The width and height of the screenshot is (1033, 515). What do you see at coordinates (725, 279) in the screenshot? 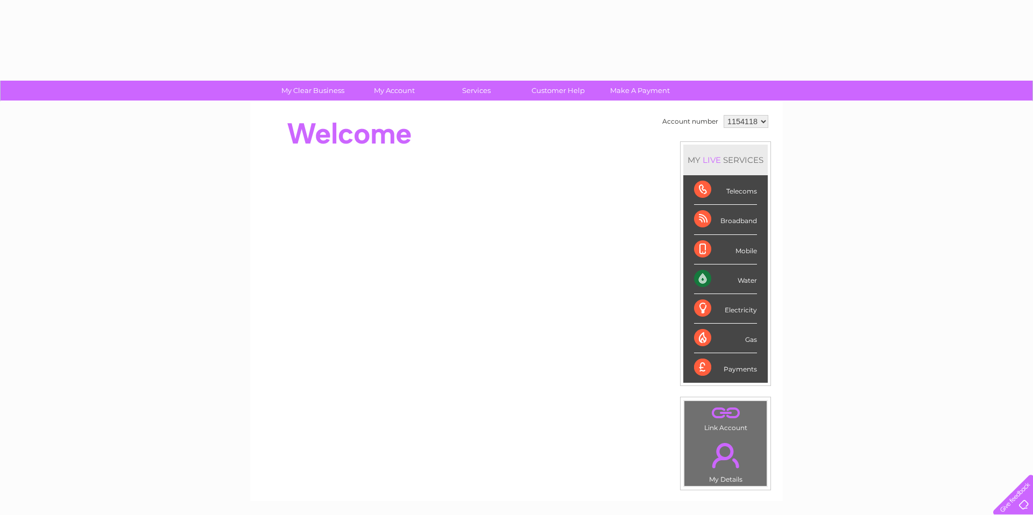
I see `div: Water` at bounding box center [725, 279].